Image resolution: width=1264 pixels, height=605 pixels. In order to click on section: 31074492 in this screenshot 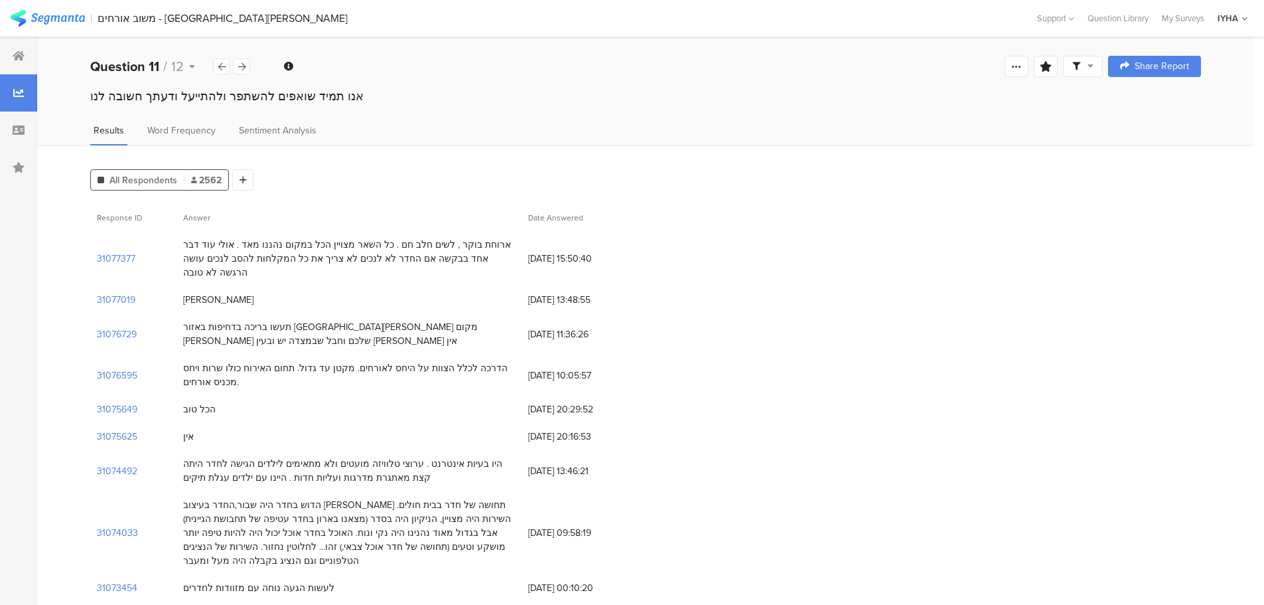, I will do `click(117, 471)`.